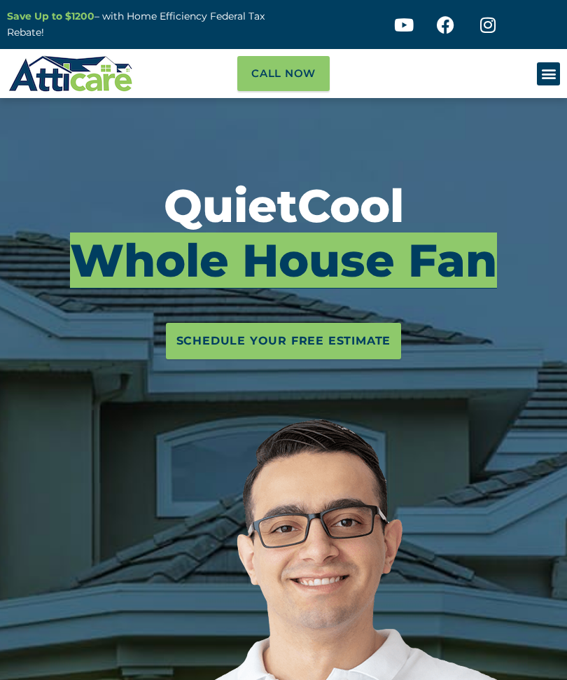 This screenshot has width=567, height=680. Describe the element at coordinates (50, 16) in the screenshot. I see `strong: Save Up to $1200` at that location.